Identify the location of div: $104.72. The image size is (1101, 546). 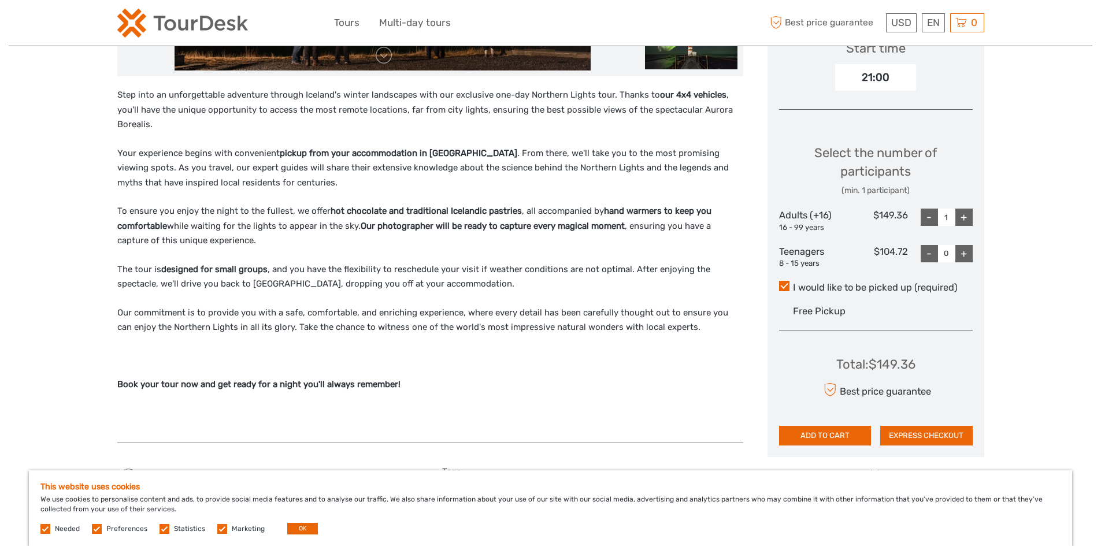
(875, 257).